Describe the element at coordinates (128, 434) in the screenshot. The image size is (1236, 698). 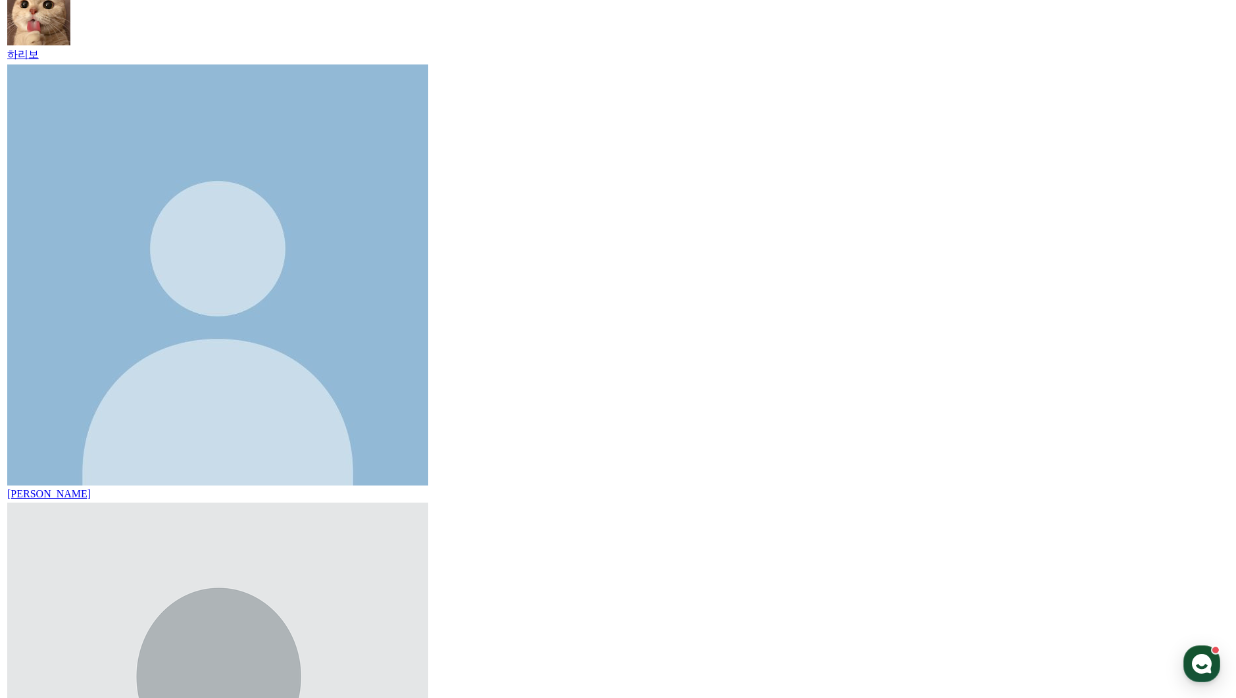
I see `a: 대화` at that location.